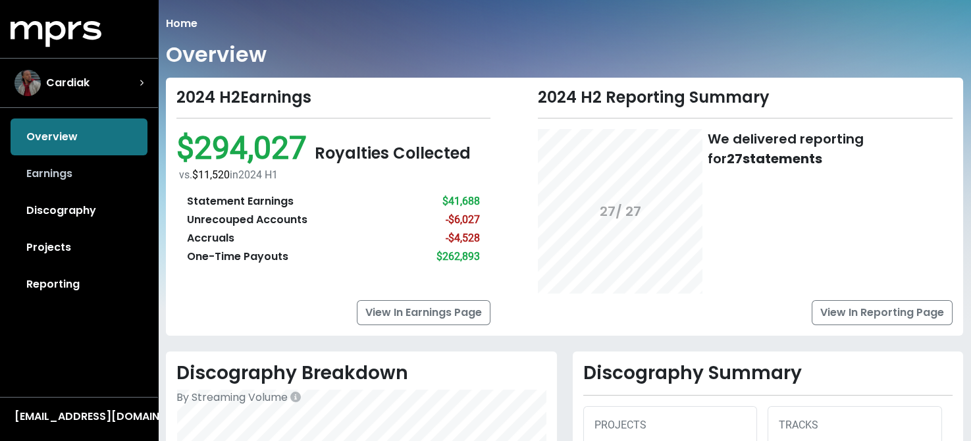  What do you see at coordinates (463, 238) in the screenshot?
I see `div: -$4,528` at bounding box center [463, 238].